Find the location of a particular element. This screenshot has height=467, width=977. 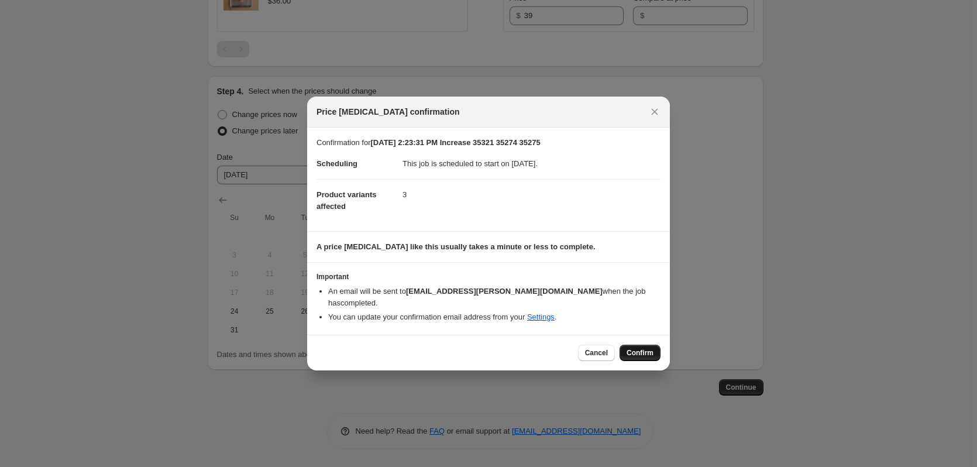

button: Confirm is located at coordinates (640, 353).